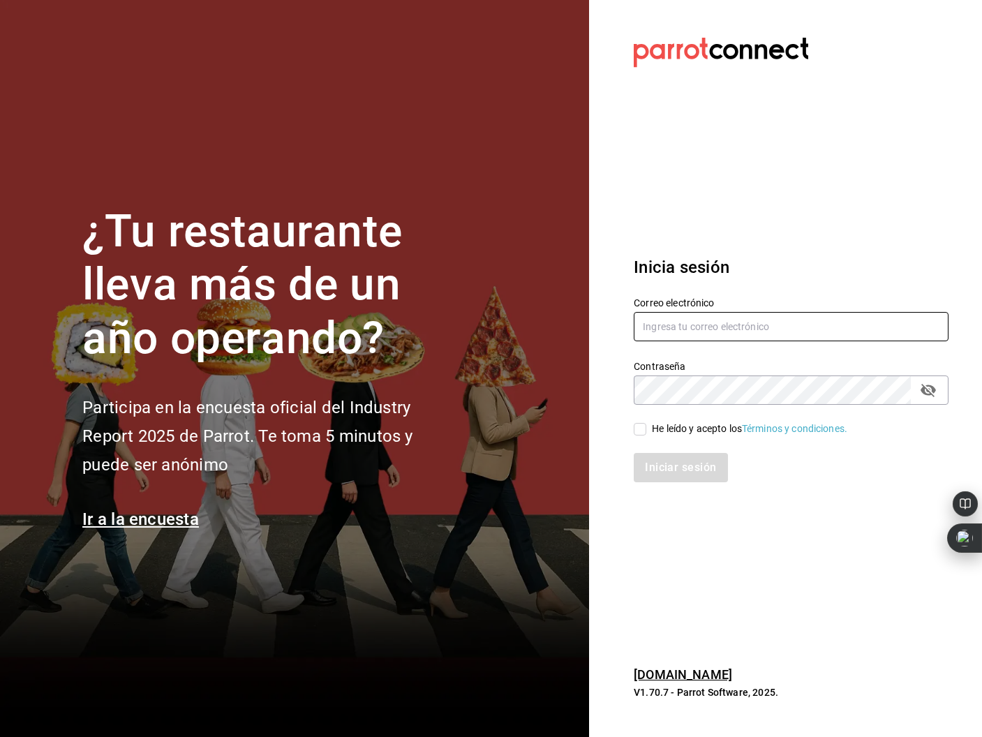 The image size is (982, 737). I want to click on p: V1.70.7 - Parrot Software, 2025., so click(791, 693).